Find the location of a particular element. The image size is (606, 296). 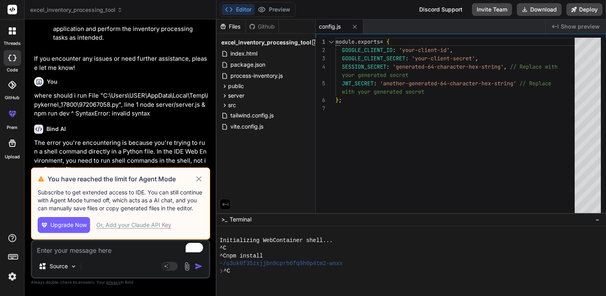

span: Upgrade Now is located at coordinates (69, 225).